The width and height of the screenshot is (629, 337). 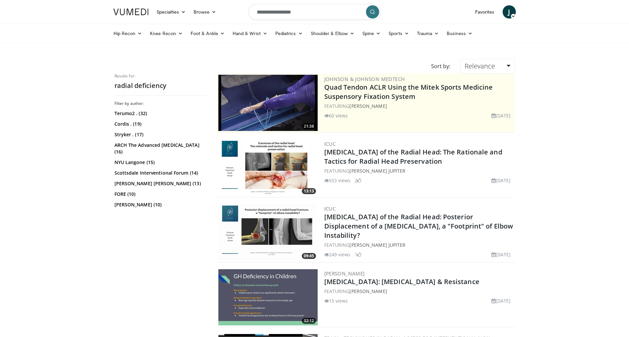 I want to click on img: 28bb1a9b-507c-46c6-adf3-732da66a0791.png.300x170_q85_crop-smart_upscale.png, so click(x=268, y=168).